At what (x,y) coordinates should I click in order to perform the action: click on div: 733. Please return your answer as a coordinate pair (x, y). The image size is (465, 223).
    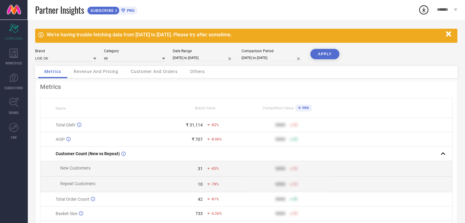
    Looking at the image, I should click on (199, 214).